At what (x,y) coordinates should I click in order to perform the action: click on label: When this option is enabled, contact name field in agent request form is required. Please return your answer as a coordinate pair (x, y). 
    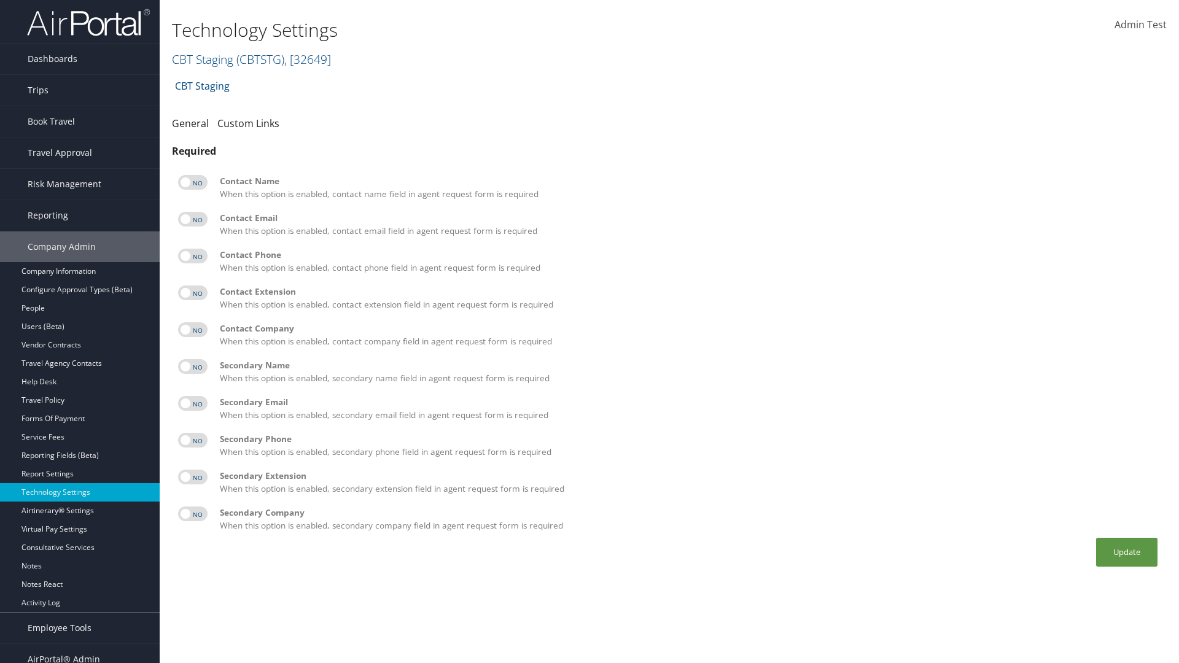
    Looking at the image, I should click on (690, 187).